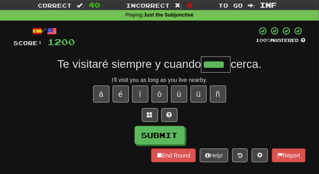 This screenshot has height=174, width=319. Describe the element at coordinates (55, 5) in the screenshot. I see `span: Correct` at that location.